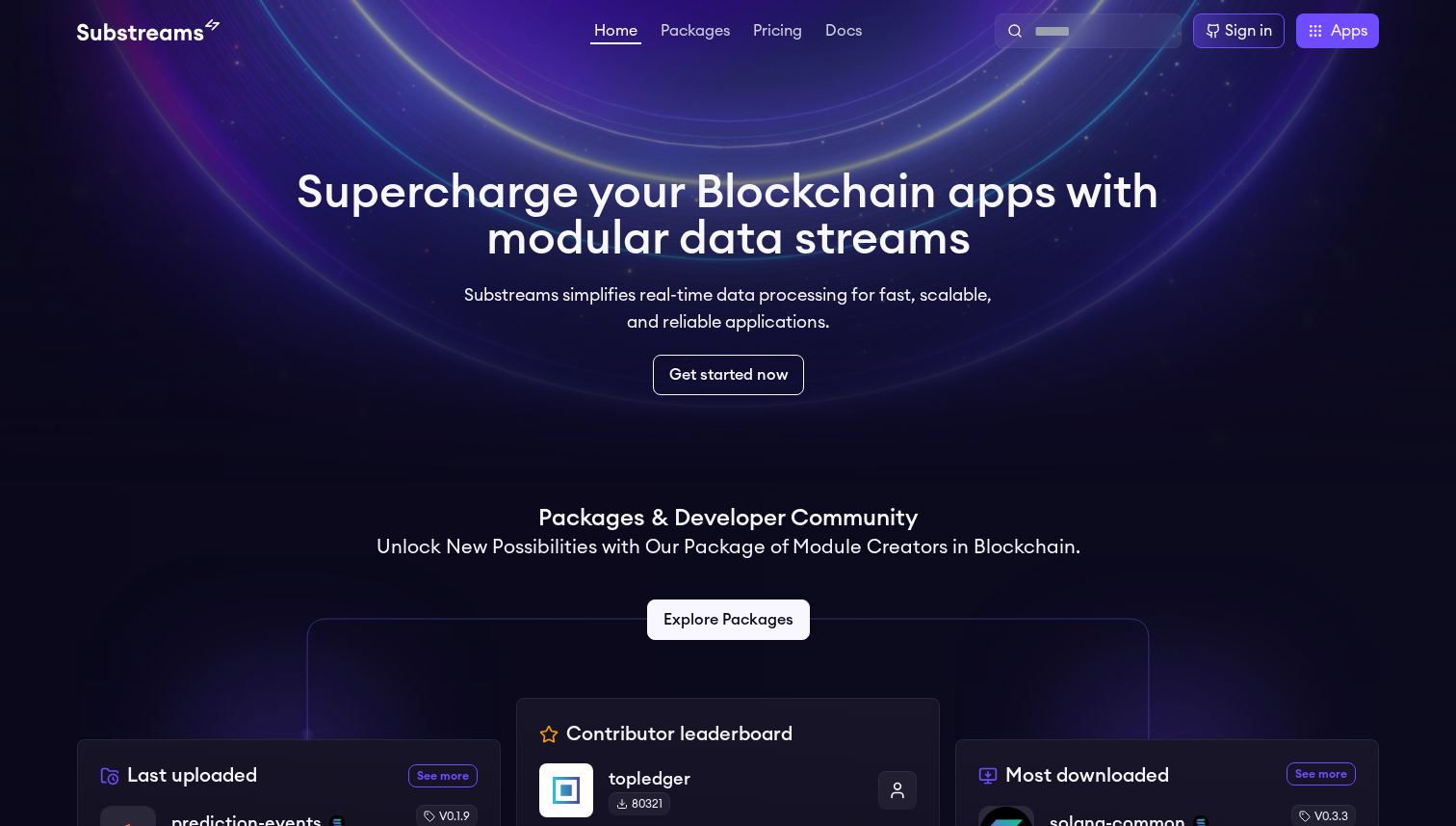 The width and height of the screenshot is (1456, 826). What do you see at coordinates (148, 31) in the screenshot?
I see `img: Substream's logo` at bounding box center [148, 31].